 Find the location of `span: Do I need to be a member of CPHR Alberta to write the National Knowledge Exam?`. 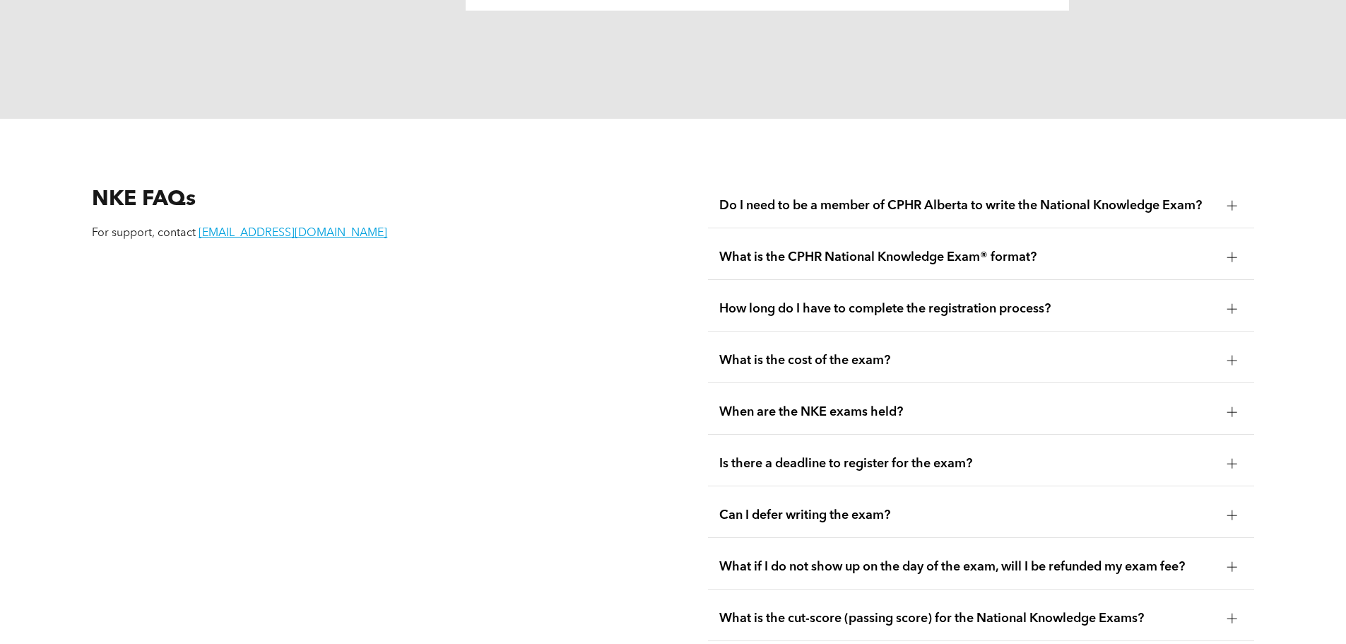

span: Do I need to be a member of CPHR Alberta to write the National Knowledge Exam? is located at coordinates (967, 206).